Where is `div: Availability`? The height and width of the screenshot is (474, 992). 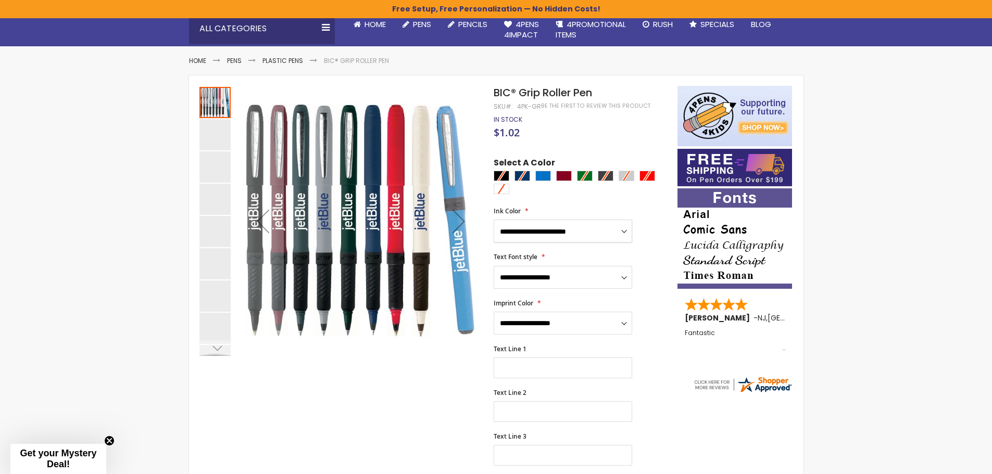
div: Availability is located at coordinates (508, 120).